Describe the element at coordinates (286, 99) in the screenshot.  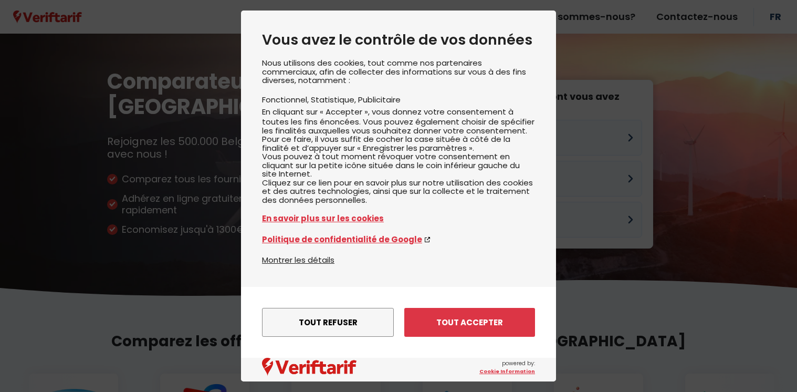
I see `li: Fonctionnel` at that location.